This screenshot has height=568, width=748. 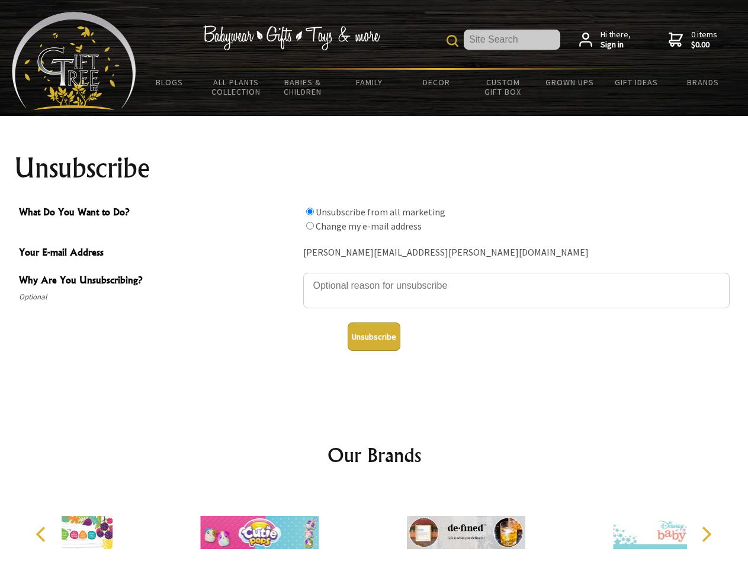 What do you see at coordinates (374, 168) in the screenshot?
I see `h1: Unsubscribe` at bounding box center [374, 168].